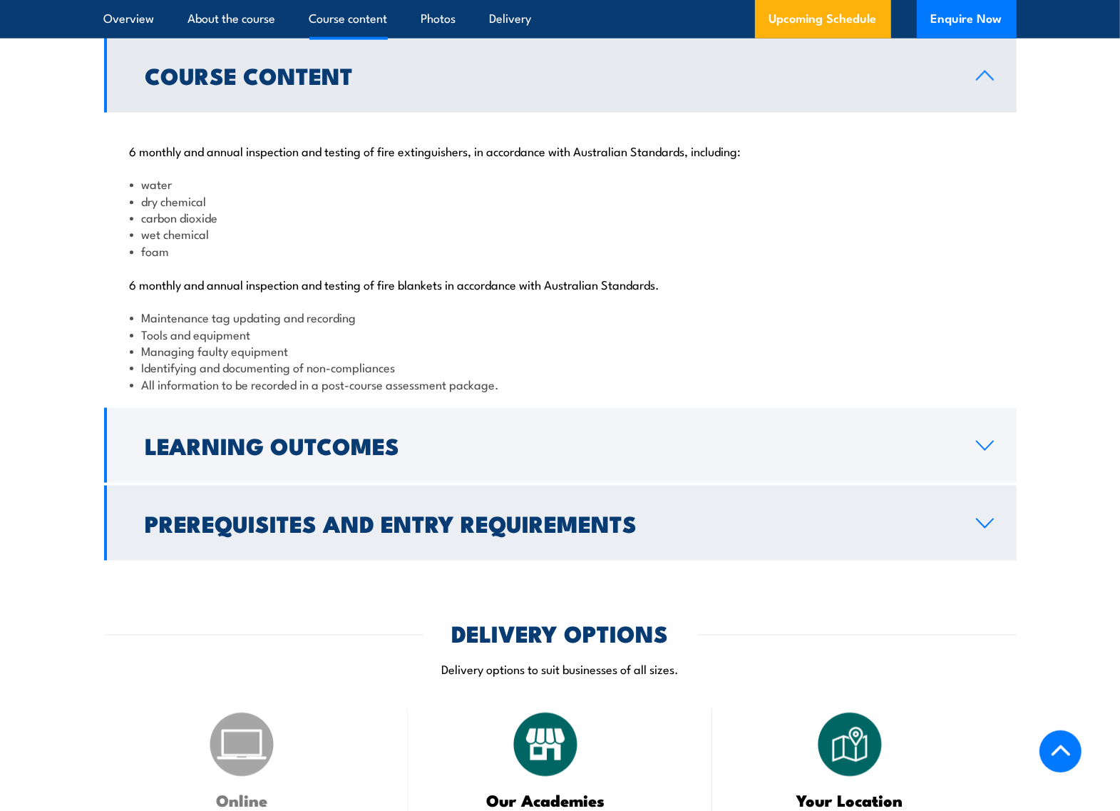 This screenshot has height=811, width=1120. What do you see at coordinates (561, 334) in the screenshot?
I see `li: Tools and equipment` at bounding box center [561, 334].